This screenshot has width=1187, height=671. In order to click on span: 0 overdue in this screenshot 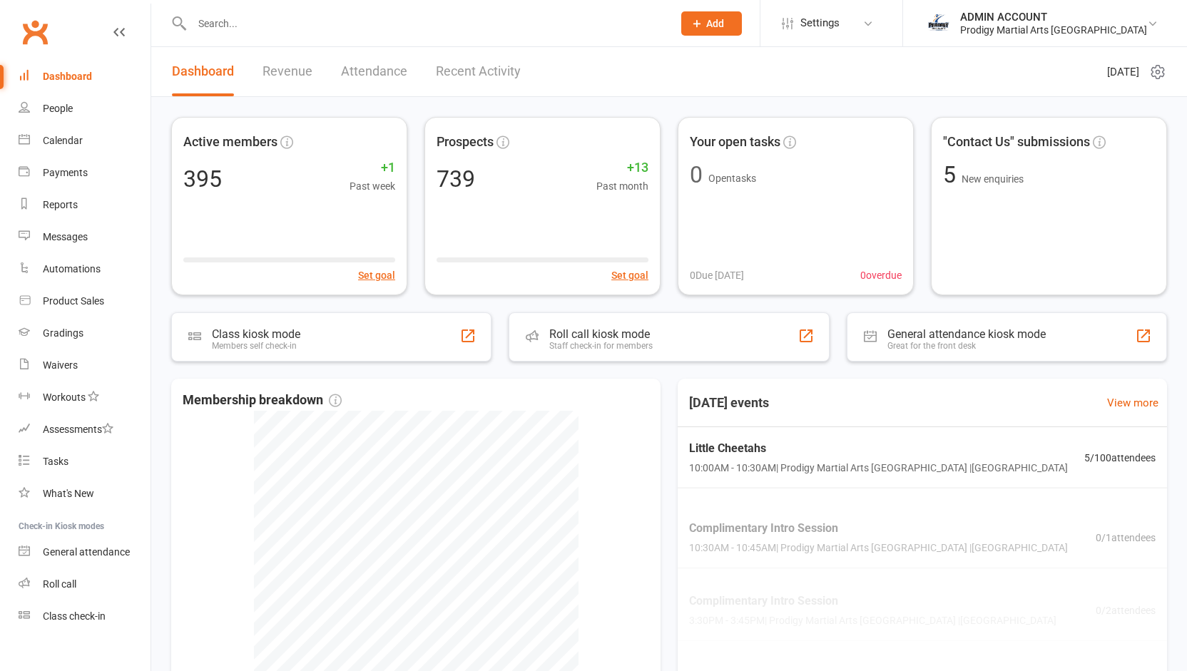, I will do `click(881, 275)`.